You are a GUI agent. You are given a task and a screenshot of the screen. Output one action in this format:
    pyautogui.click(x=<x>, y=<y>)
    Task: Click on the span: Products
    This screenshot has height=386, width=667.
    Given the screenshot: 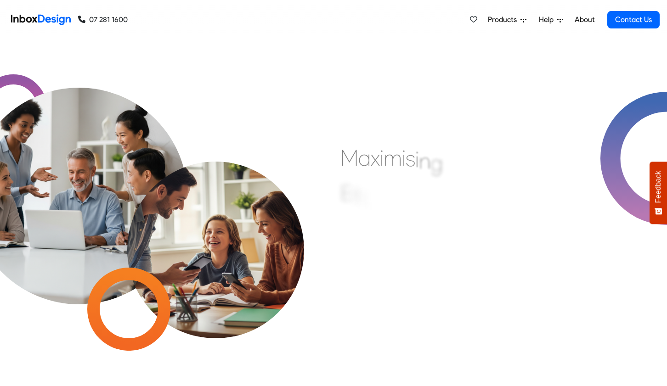 What is the action you would take?
    pyautogui.click(x=504, y=20)
    